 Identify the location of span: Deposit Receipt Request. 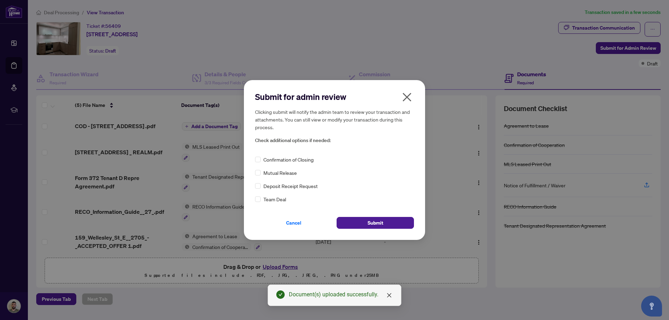
(290, 186).